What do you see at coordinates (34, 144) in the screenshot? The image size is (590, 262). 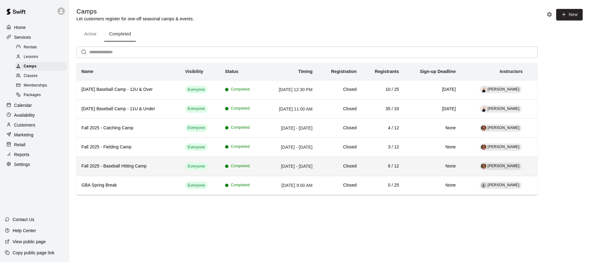 I see `a: Retail` at bounding box center [34, 144].